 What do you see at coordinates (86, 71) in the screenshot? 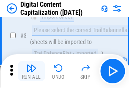
I see `button: Skip` at bounding box center [86, 71].